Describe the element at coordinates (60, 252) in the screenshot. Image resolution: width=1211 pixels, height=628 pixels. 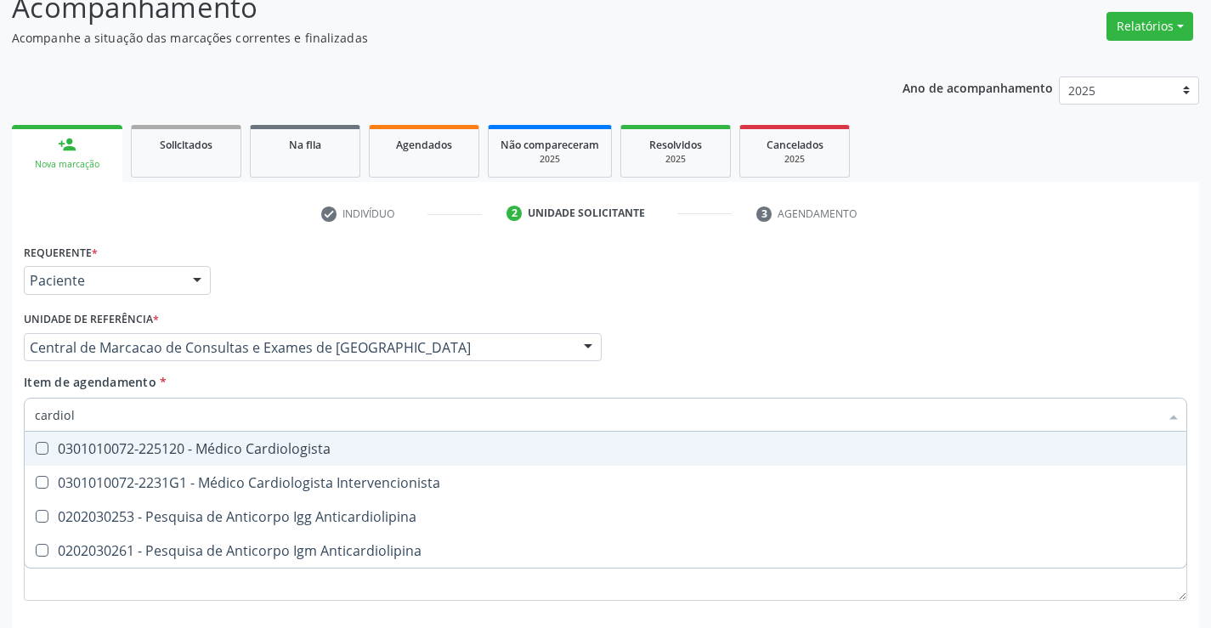
I see `label: Requerente` at that location.